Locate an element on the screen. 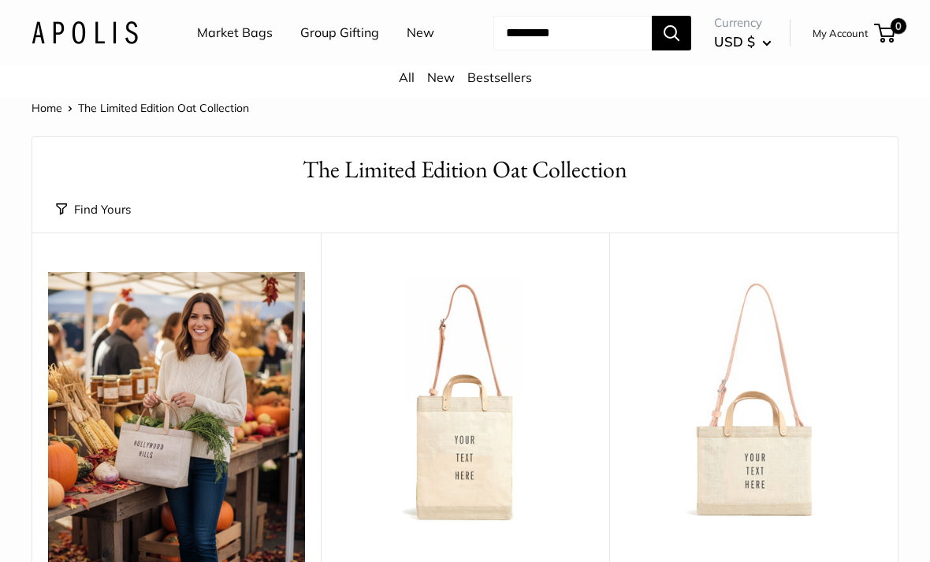 This screenshot has width=930, height=562. a: All is located at coordinates (407, 77).